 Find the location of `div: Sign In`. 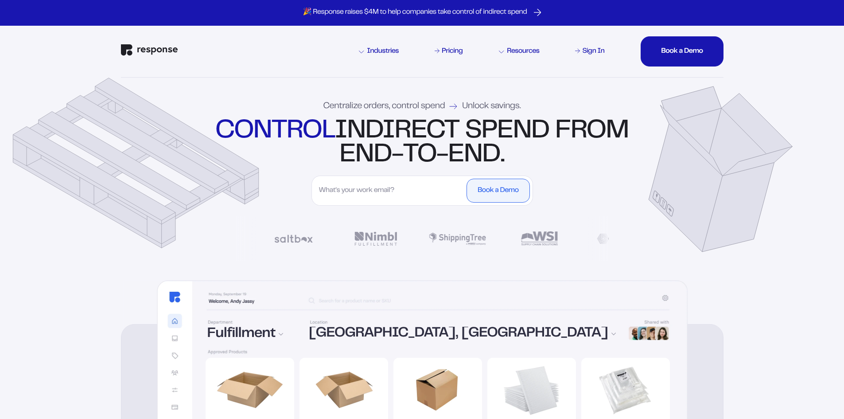

div: Sign In is located at coordinates (593, 51).